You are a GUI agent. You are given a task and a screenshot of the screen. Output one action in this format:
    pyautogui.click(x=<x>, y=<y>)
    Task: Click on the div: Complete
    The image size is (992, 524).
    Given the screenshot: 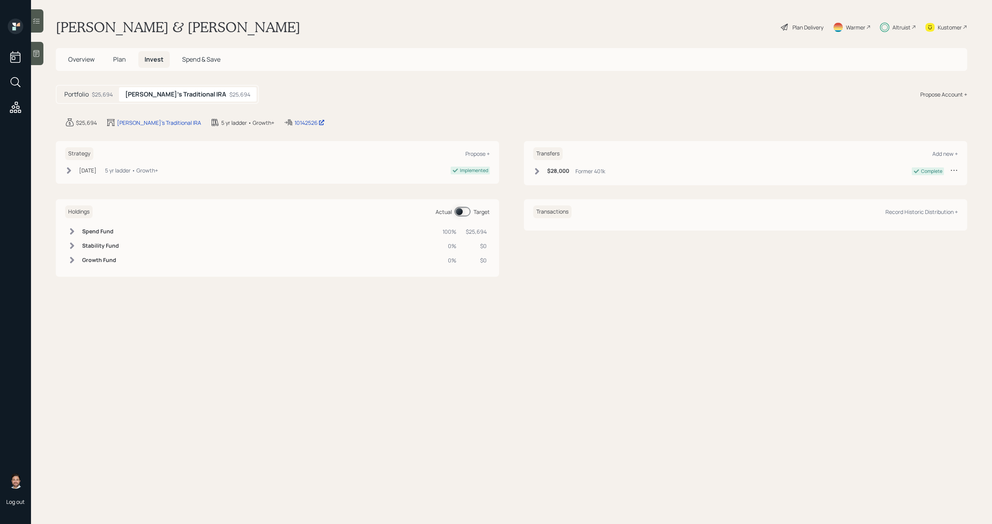 What is the action you would take?
    pyautogui.click(x=932, y=171)
    